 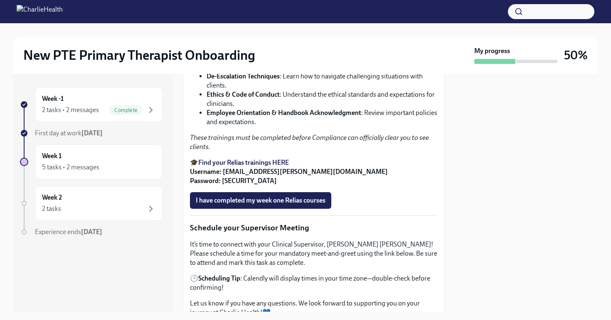 I want to click on span: First day at work, so click(x=69, y=133).